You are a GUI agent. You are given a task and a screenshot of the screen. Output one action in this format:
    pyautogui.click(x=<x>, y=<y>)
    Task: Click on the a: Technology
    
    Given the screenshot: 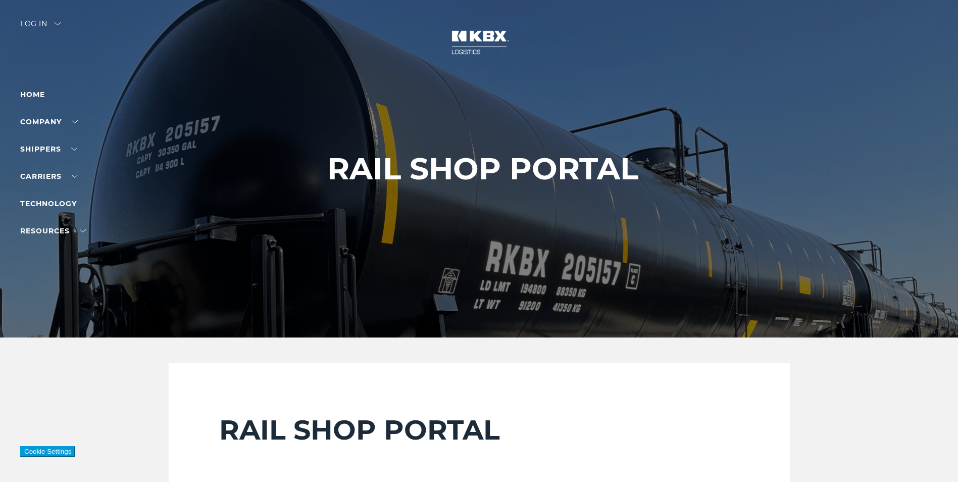 What is the action you would take?
    pyautogui.click(x=49, y=204)
    